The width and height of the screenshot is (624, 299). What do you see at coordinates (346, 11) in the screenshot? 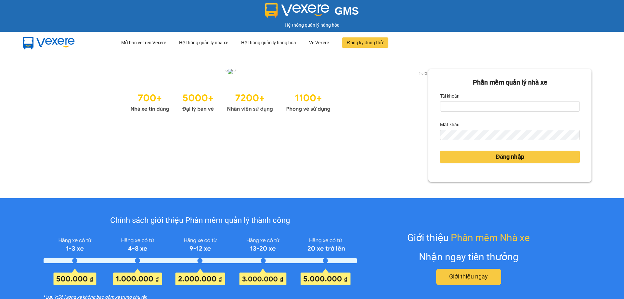
I see `span: GMS` at bounding box center [346, 11].